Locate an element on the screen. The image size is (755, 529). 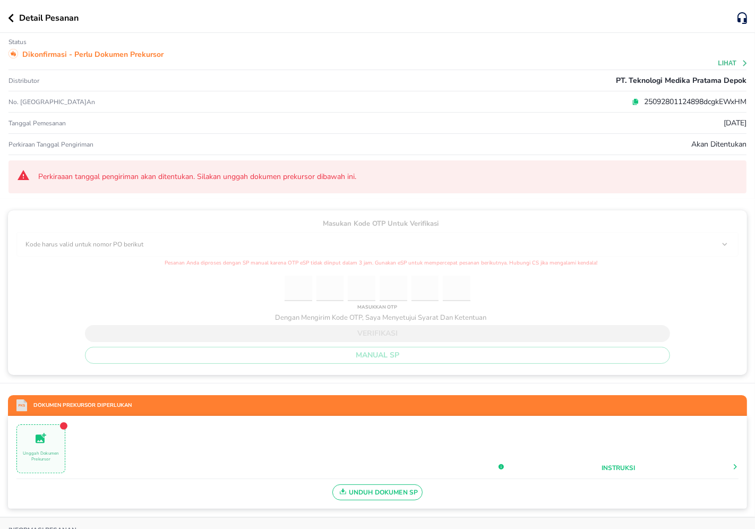
p: Instruksi is located at coordinates (618, 468).